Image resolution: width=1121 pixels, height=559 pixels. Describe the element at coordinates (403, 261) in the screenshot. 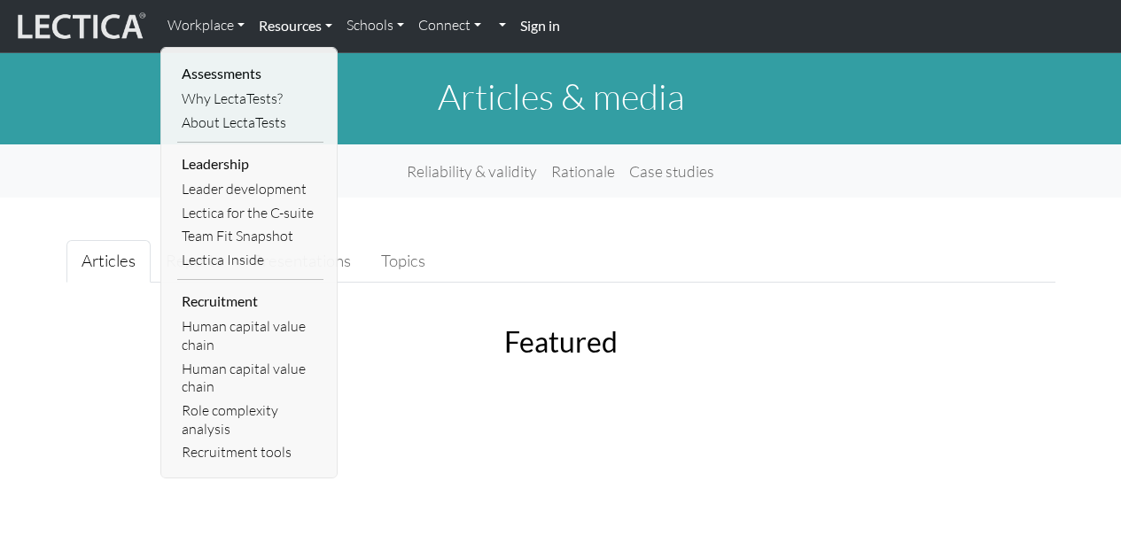

I see `a: Topics` at that location.